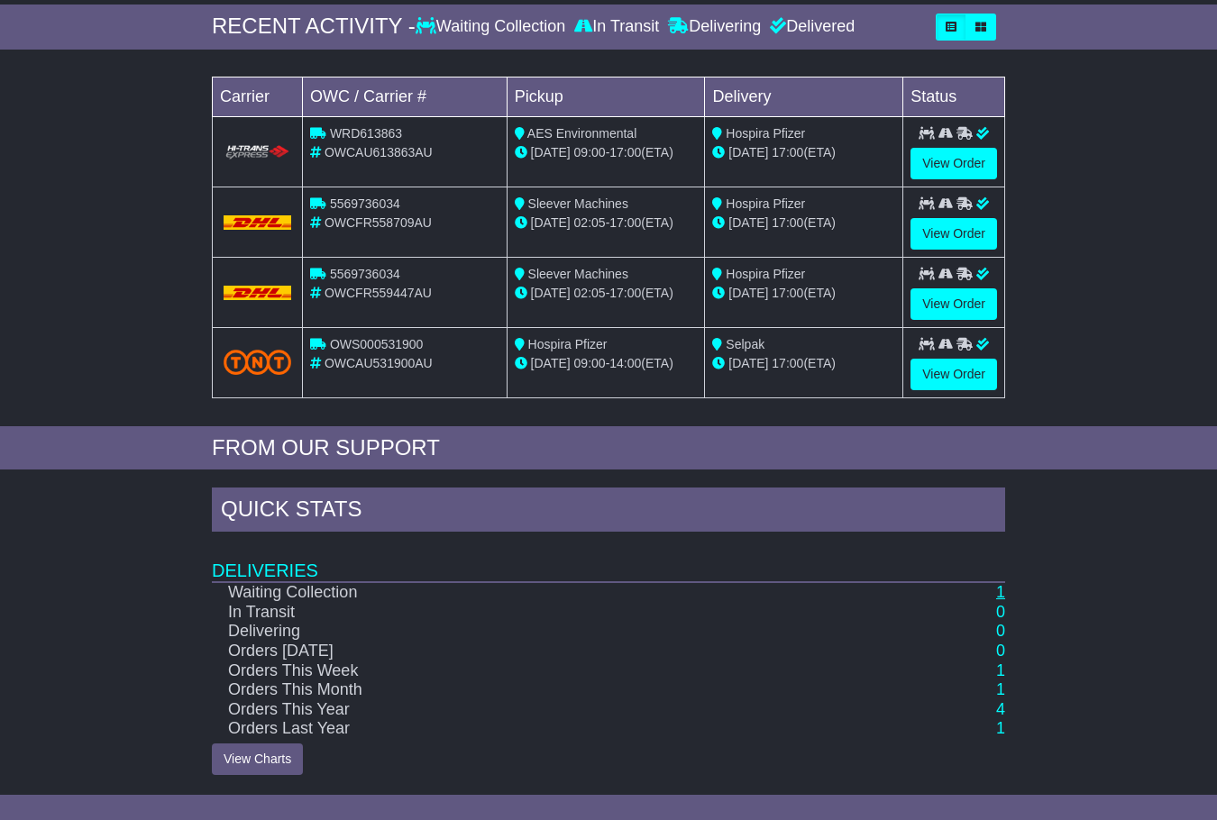  Describe the element at coordinates (378, 293) in the screenshot. I see `span: OWCFR559447AU` at that location.